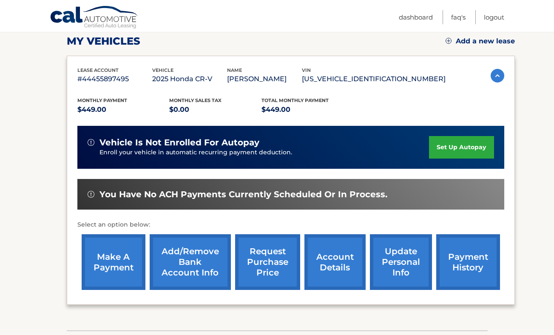 Image resolution: width=554 pixels, height=335 pixels. What do you see at coordinates (190, 262) in the screenshot?
I see `a: Add/Remove bank account info` at bounding box center [190, 262].